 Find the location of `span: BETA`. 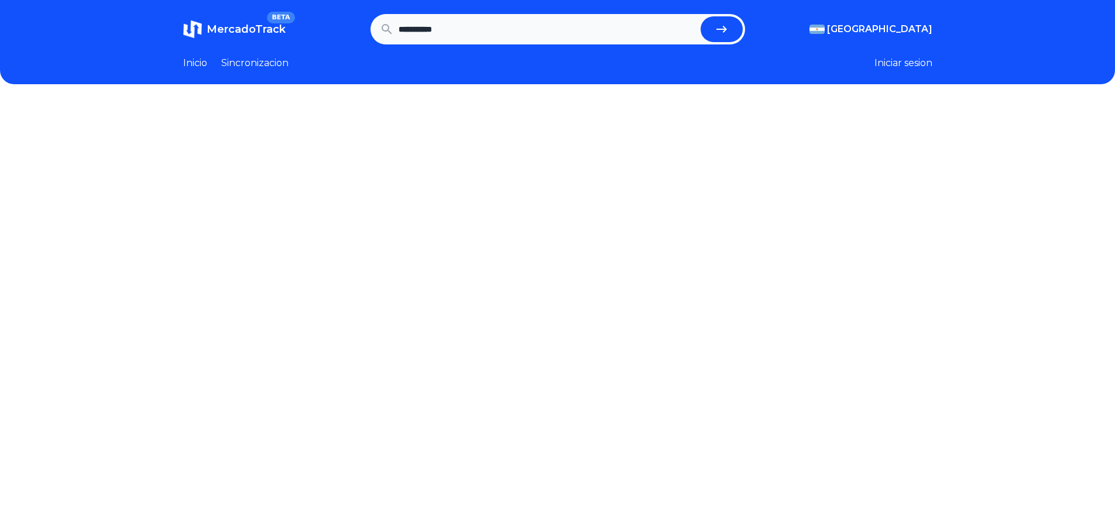

span: BETA is located at coordinates (280, 18).